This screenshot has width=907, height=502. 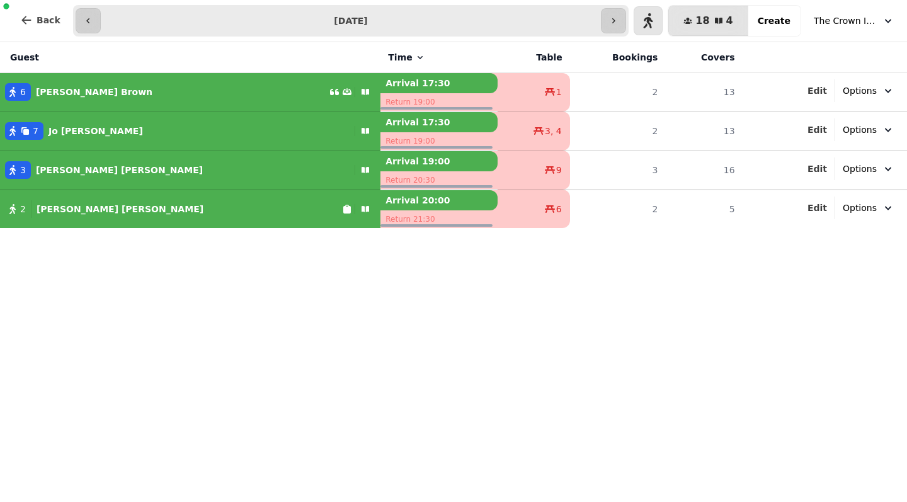 I want to click on span: The Crown Inn, so click(x=845, y=21).